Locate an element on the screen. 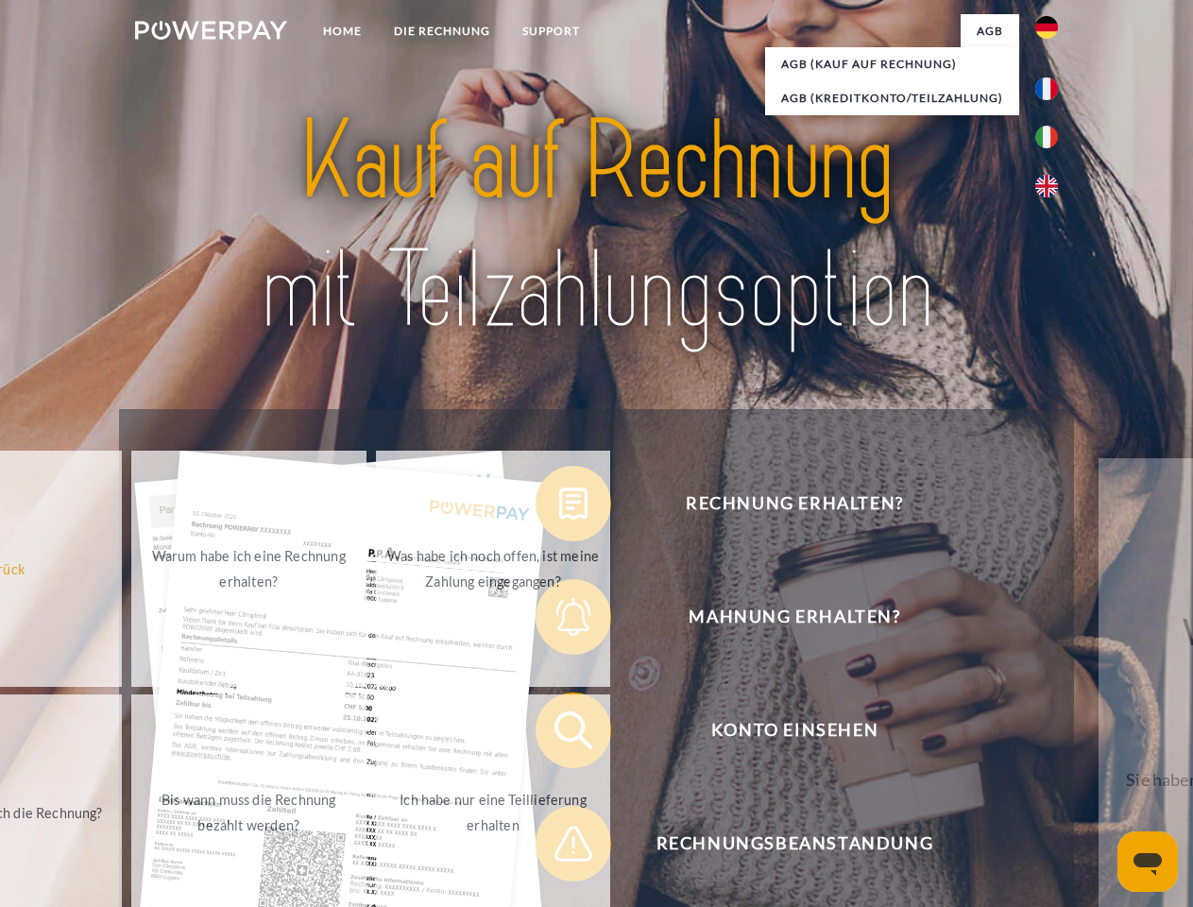  a: Rechnungsbeanstandung is located at coordinates (781, 844).